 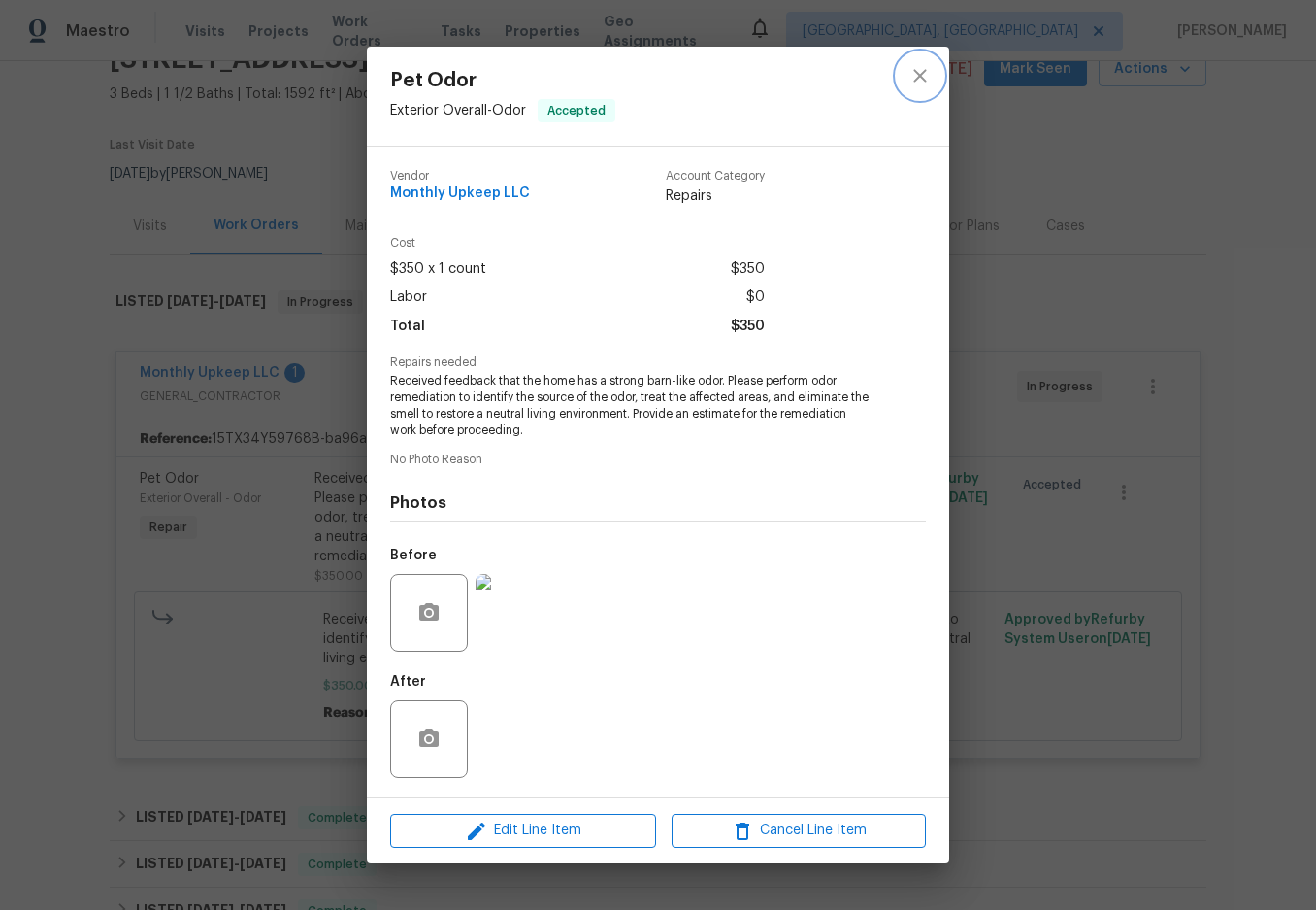 I want to click on span: Exterior Overall - Odor, so click(x=458, y=111).